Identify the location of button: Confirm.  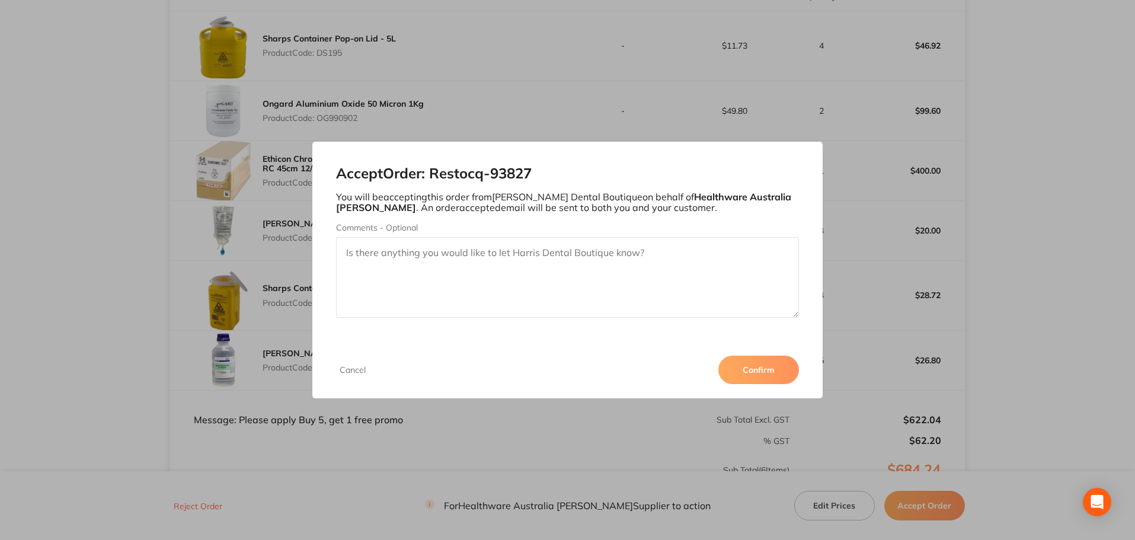
(759, 370).